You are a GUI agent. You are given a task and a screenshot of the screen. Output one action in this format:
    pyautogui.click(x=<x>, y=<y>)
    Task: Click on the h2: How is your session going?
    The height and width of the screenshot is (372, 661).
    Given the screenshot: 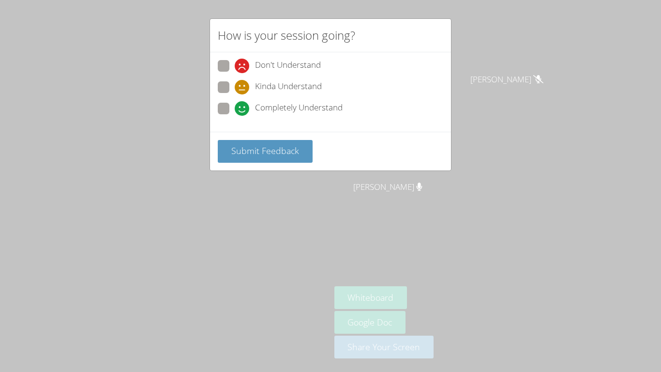 What is the action you would take?
    pyautogui.click(x=286, y=35)
    